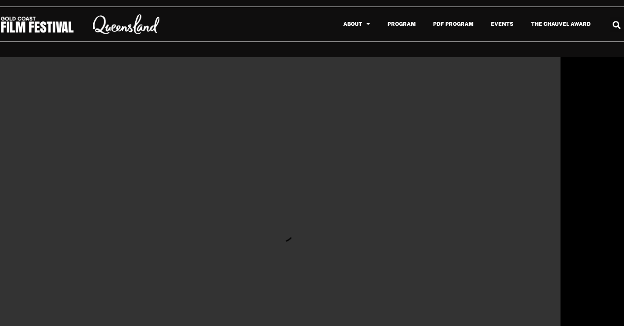  What do you see at coordinates (356, 24) in the screenshot?
I see `a: About` at bounding box center [356, 24].